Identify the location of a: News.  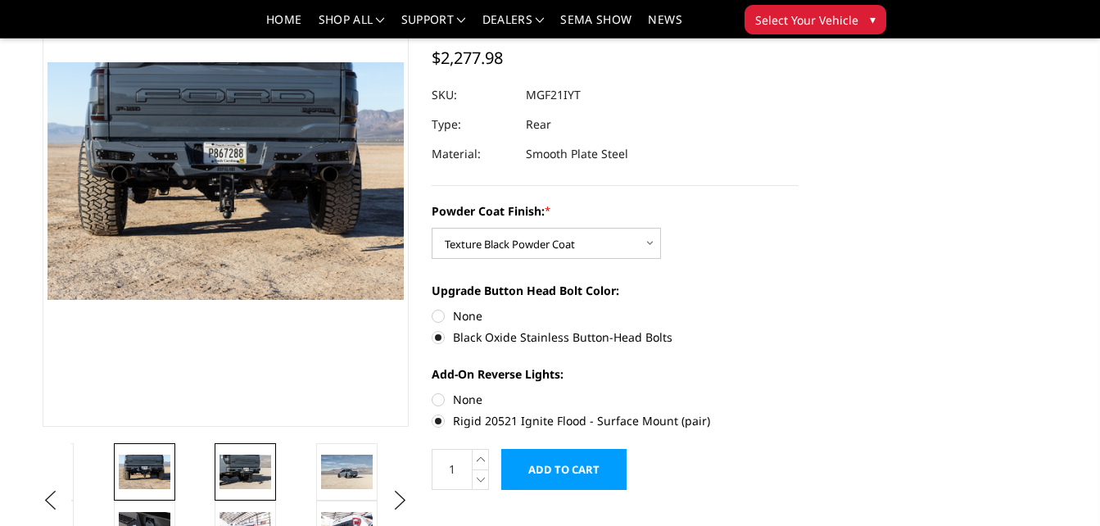
(664, 25).